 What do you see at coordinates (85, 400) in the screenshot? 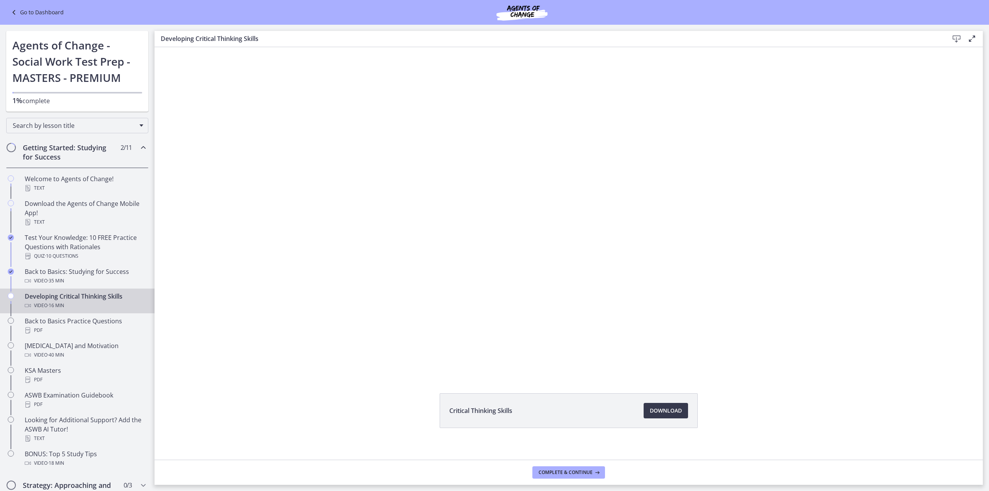
I see `div: ASWB Examination Guidebook` at bounding box center [85, 400].